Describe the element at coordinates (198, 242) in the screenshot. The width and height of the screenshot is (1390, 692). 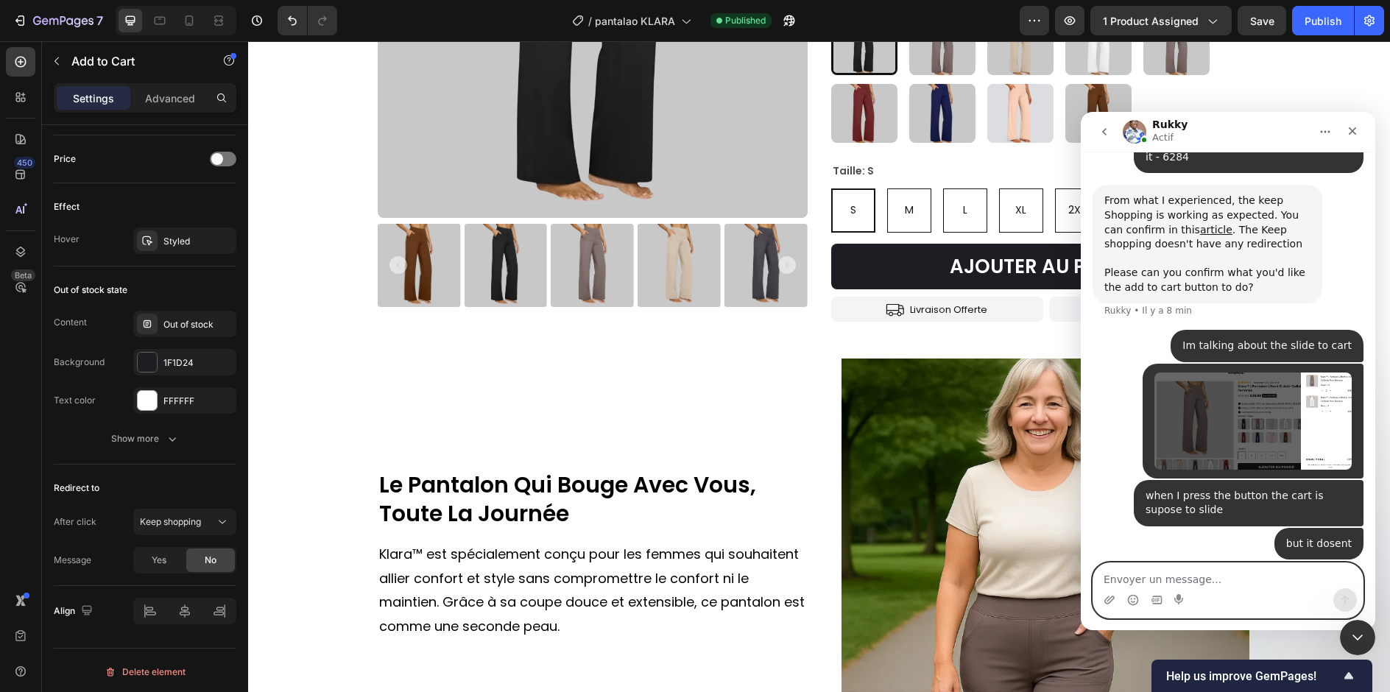
I see `div: Styled` at that location.